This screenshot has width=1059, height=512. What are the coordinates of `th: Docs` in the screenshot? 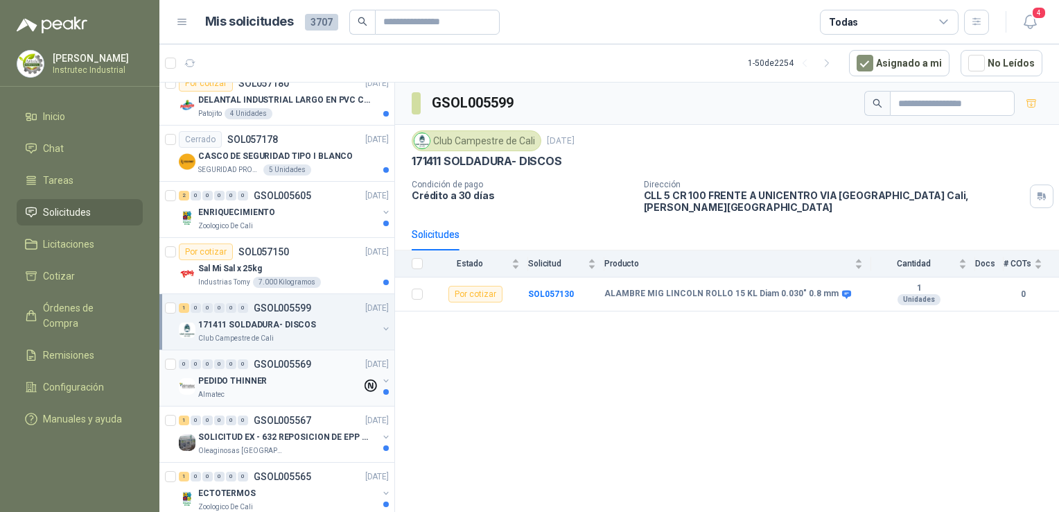 It's located at (989, 263).